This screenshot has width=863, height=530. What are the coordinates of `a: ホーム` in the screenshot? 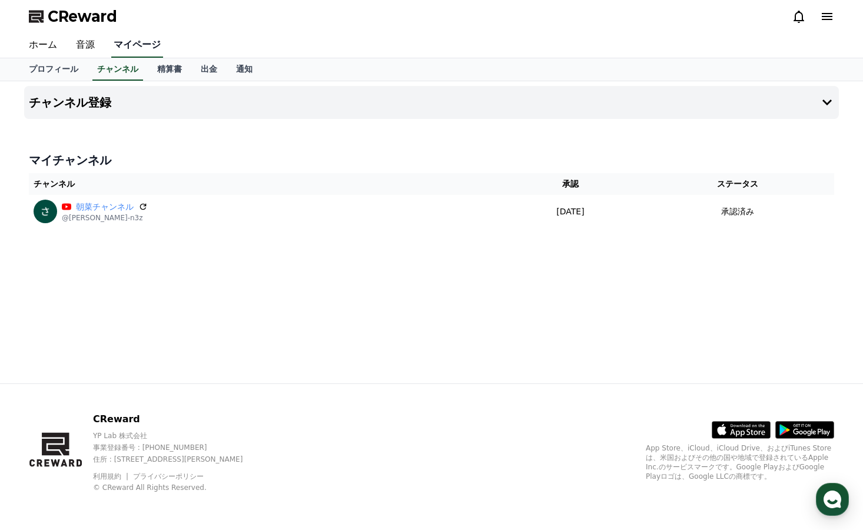 It's located at (43, 45).